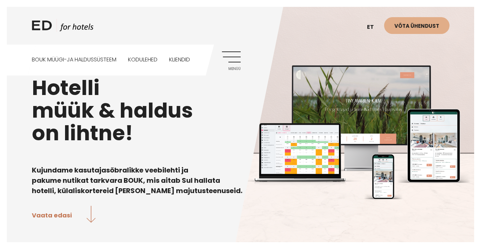  I want to click on a: BOUK MÜÜGI-JA HALDUSSÜSTEEM, so click(74, 60).